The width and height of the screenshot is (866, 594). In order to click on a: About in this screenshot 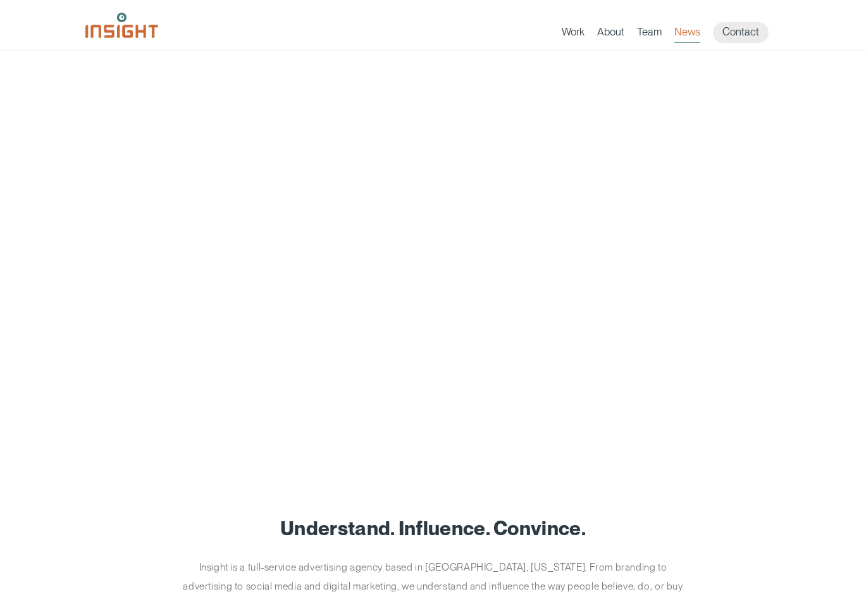, I will do `click(610, 34)`.